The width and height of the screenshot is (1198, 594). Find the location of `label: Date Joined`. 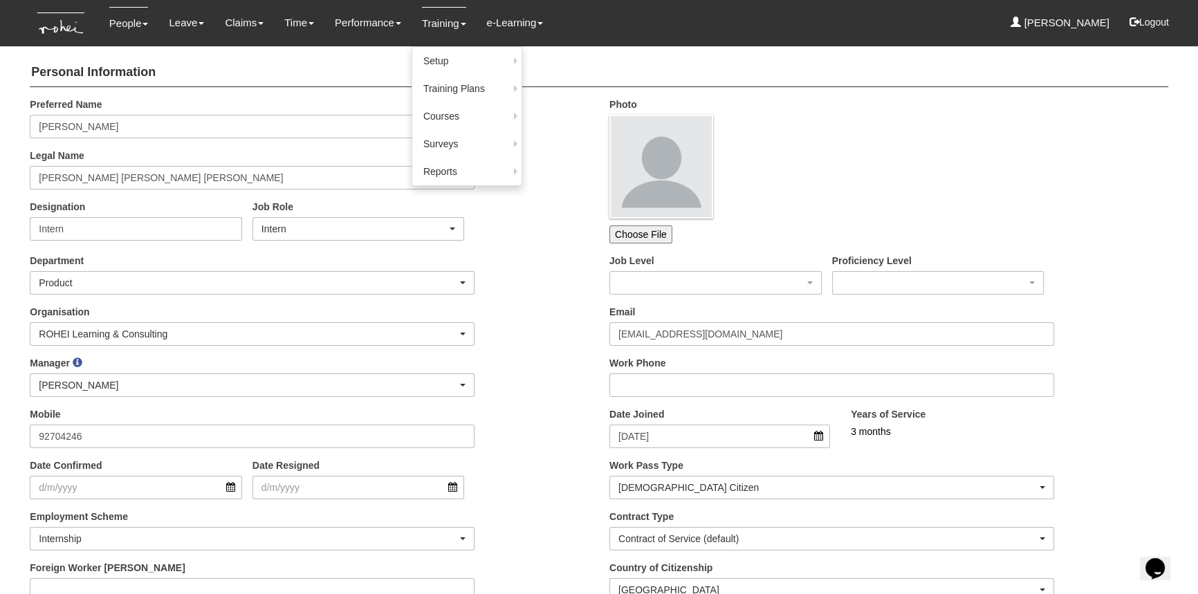

label: Date Joined is located at coordinates (636, 414).